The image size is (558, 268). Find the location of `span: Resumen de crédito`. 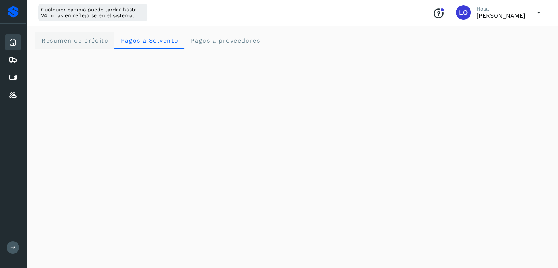

span: Resumen de crédito is located at coordinates (75, 40).